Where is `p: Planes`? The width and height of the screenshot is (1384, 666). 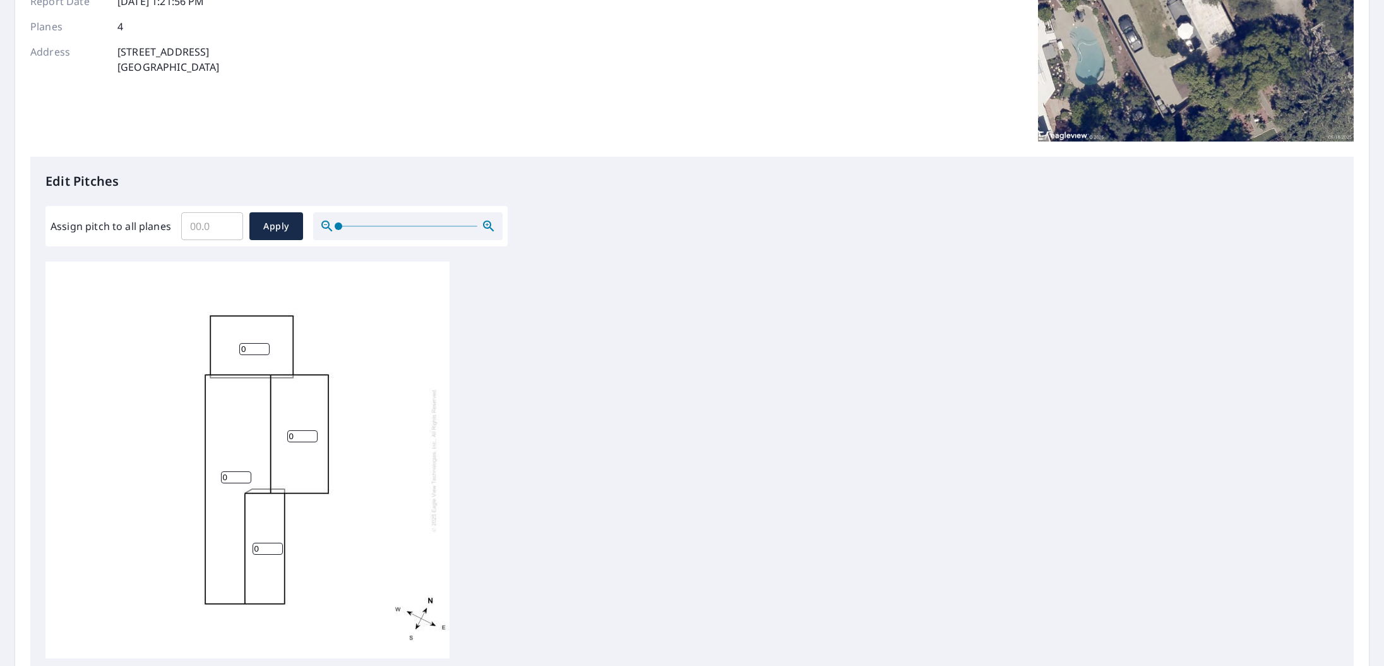 p: Planes is located at coordinates (68, 27).